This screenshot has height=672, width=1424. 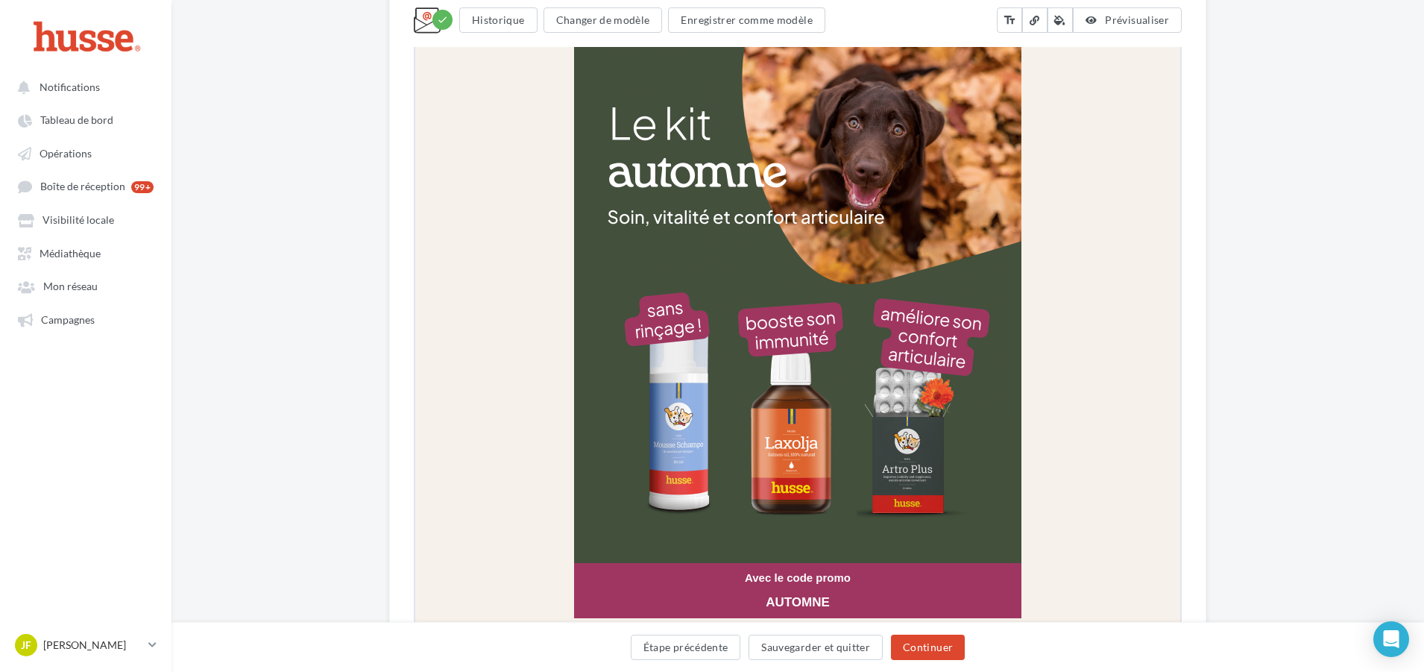 What do you see at coordinates (459, 17) in the screenshot?
I see `u: Cliquez-ici` at bounding box center [459, 17].